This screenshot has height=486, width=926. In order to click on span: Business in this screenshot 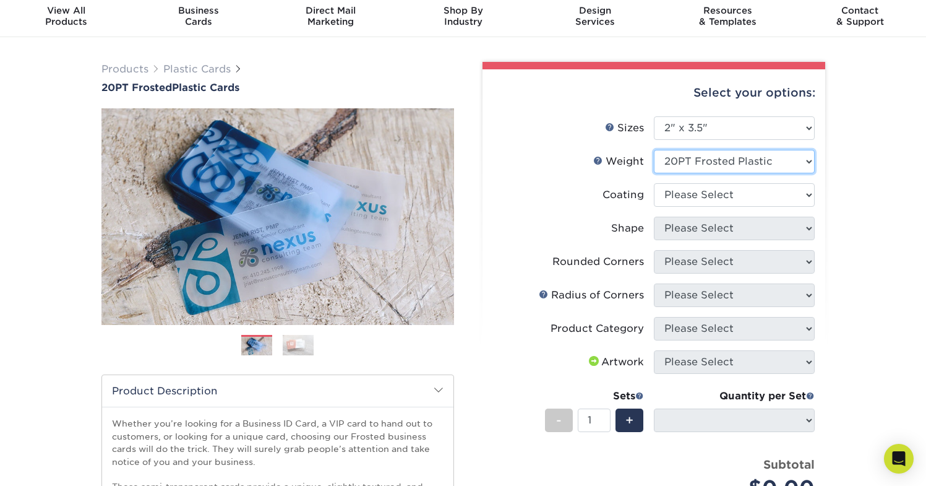, I will do `click(199, 11)`.